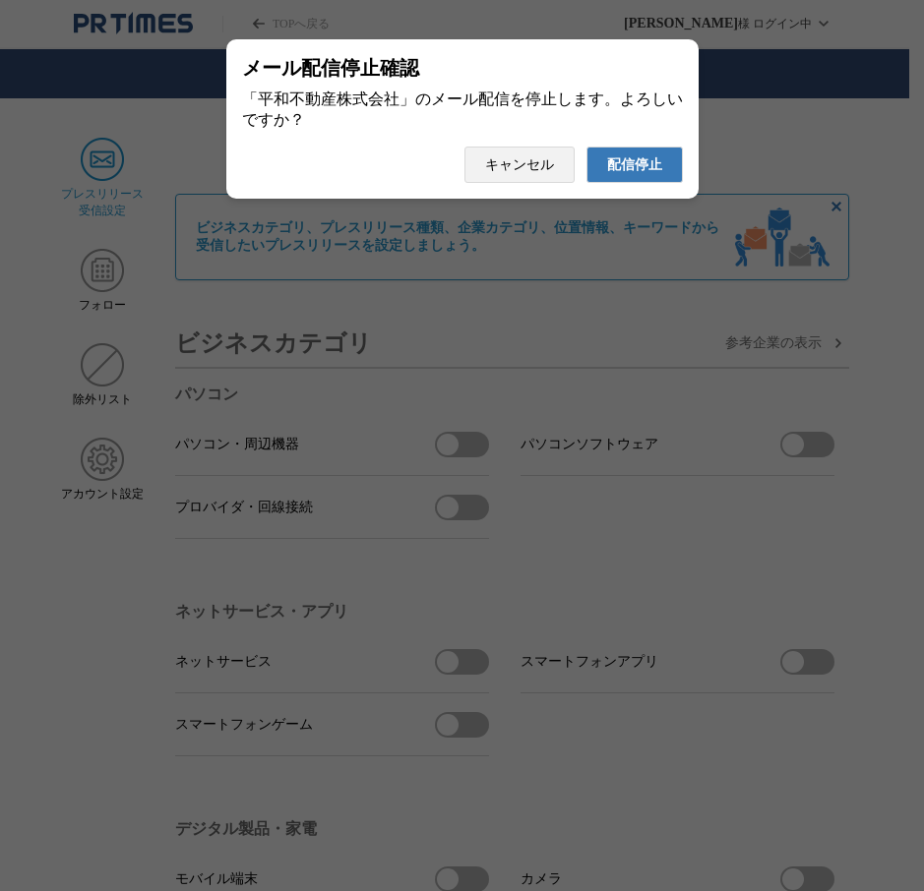  I want to click on span: 配信停止, so click(634, 165).